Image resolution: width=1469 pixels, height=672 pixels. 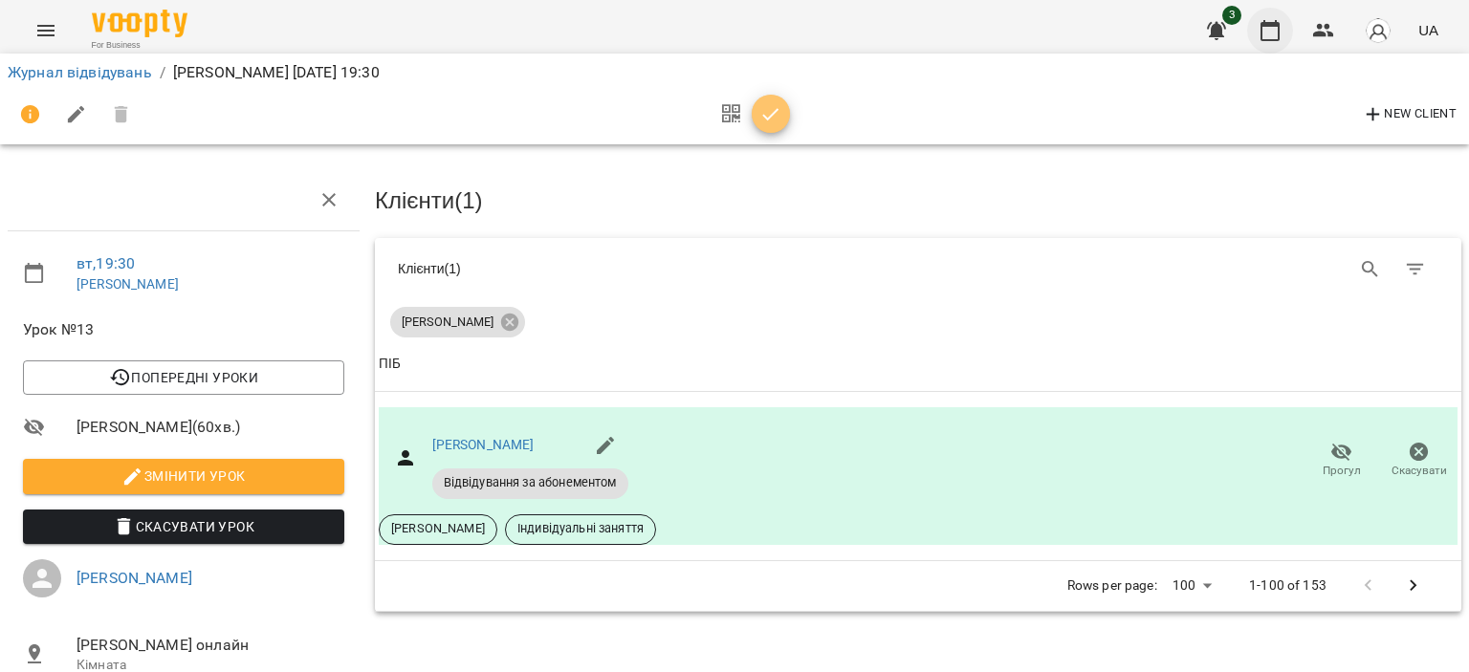 I want to click on div: ПІБ, so click(x=389, y=364).